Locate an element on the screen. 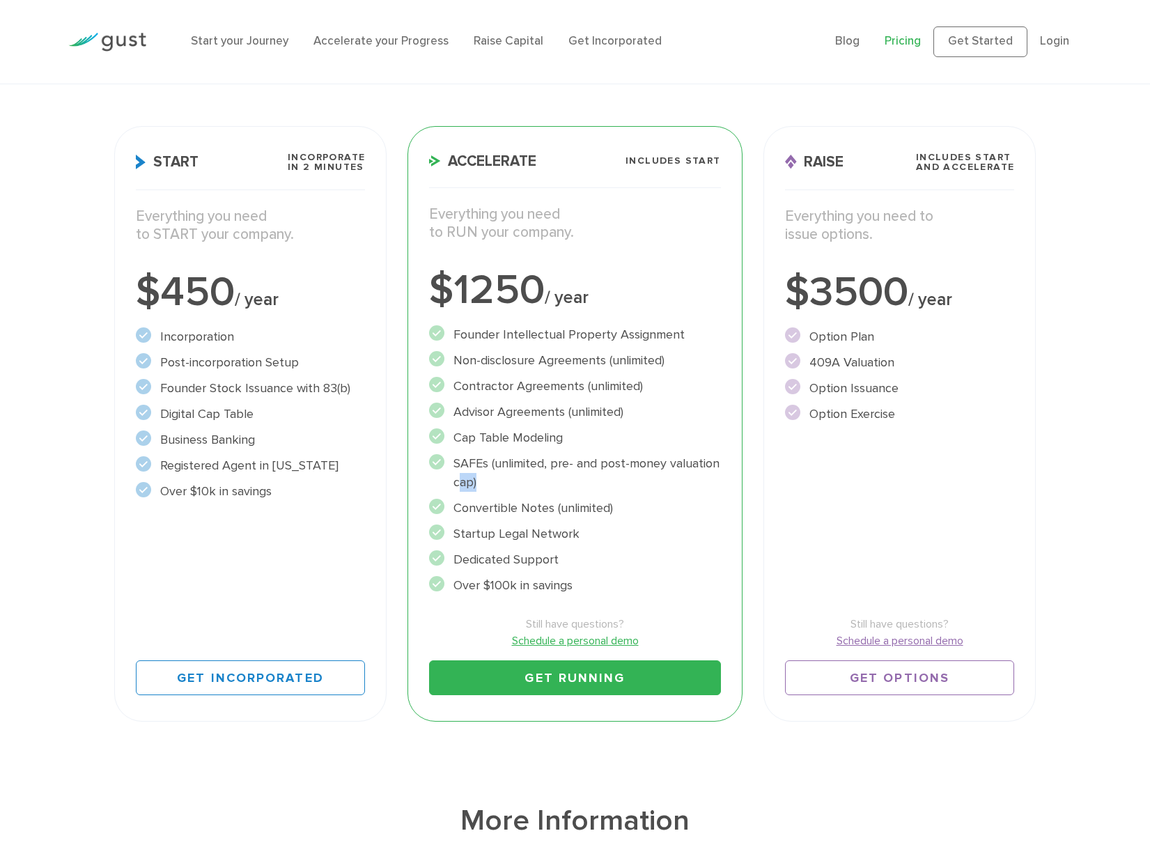 The image size is (1150, 854). p: Everything you need to START your company. is located at coordinates (251, 226).